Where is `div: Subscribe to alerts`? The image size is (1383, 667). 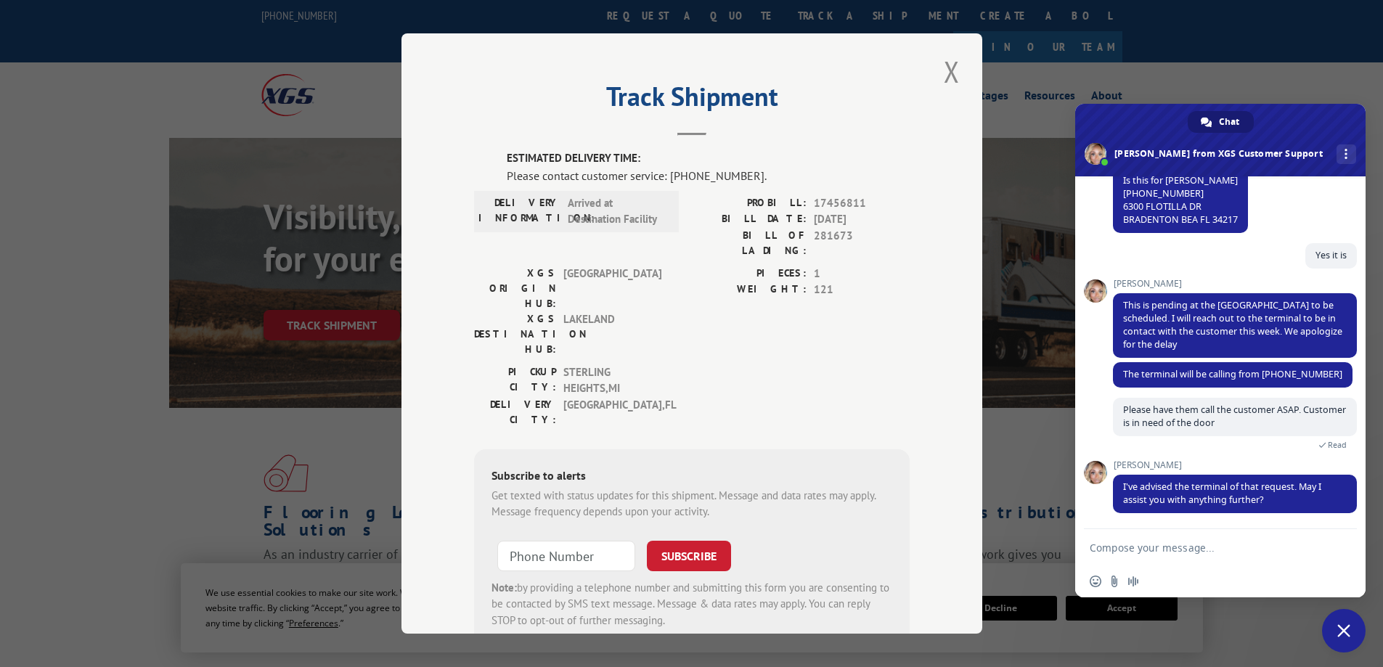 div: Subscribe to alerts is located at coordinates (692, 477).